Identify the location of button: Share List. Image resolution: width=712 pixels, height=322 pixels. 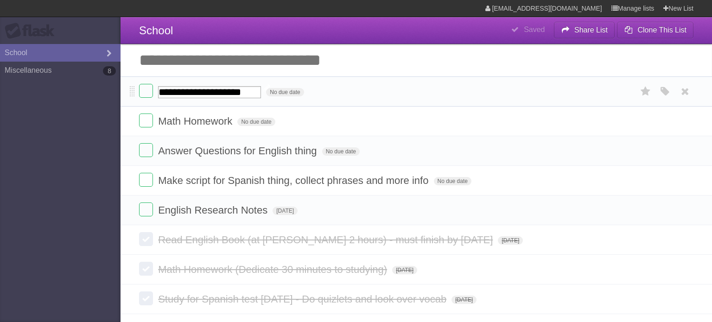
(585, 30).